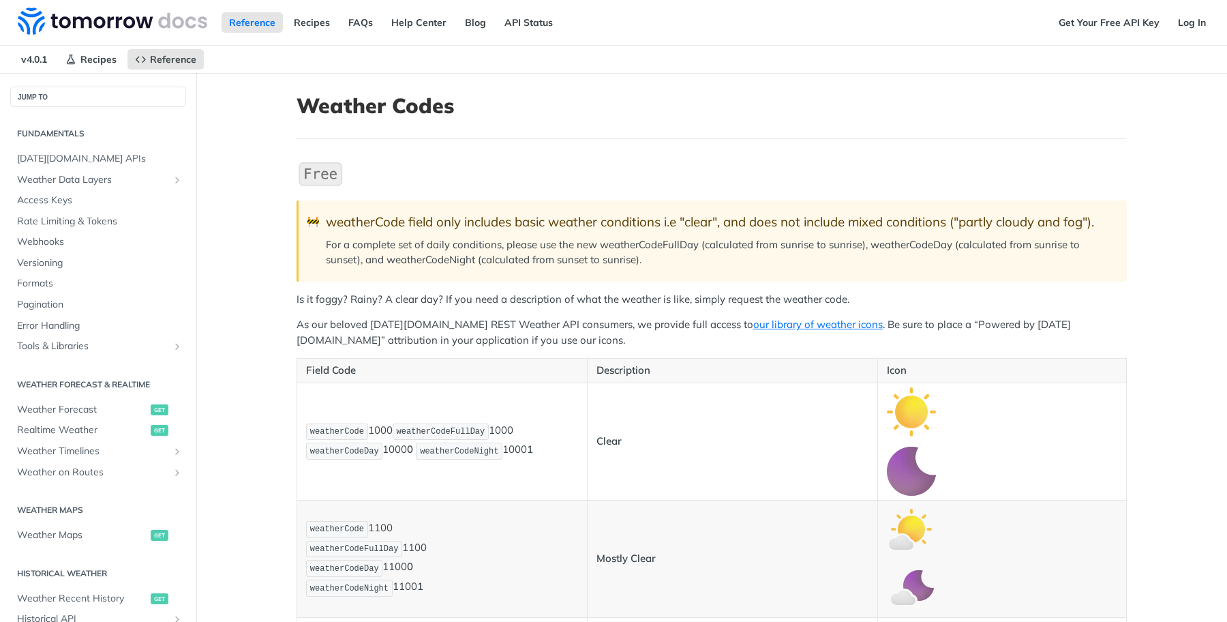  Describe the element at coordinates (93, 451) in the screenshot. I see `span: Weather Timelines` at that location.